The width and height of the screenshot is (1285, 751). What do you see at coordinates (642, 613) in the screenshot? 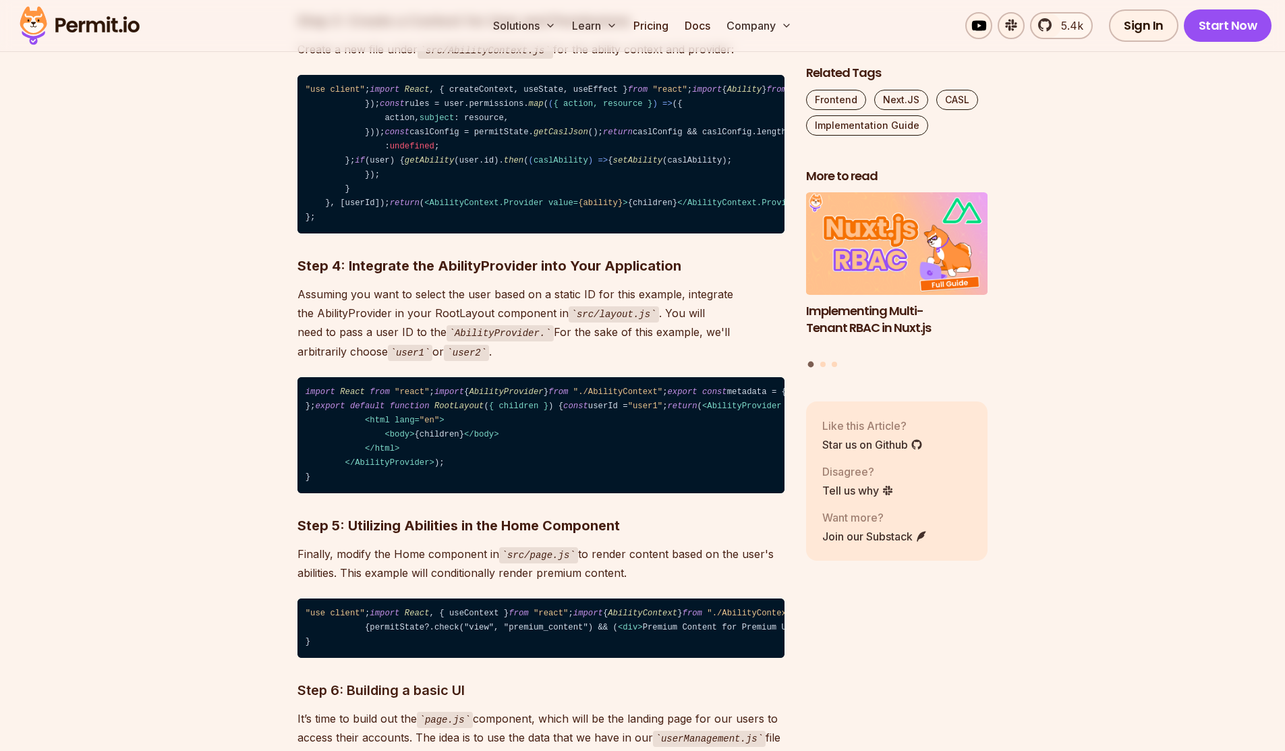
I see `span: AbilityContext` at bounding box center [642, 613].